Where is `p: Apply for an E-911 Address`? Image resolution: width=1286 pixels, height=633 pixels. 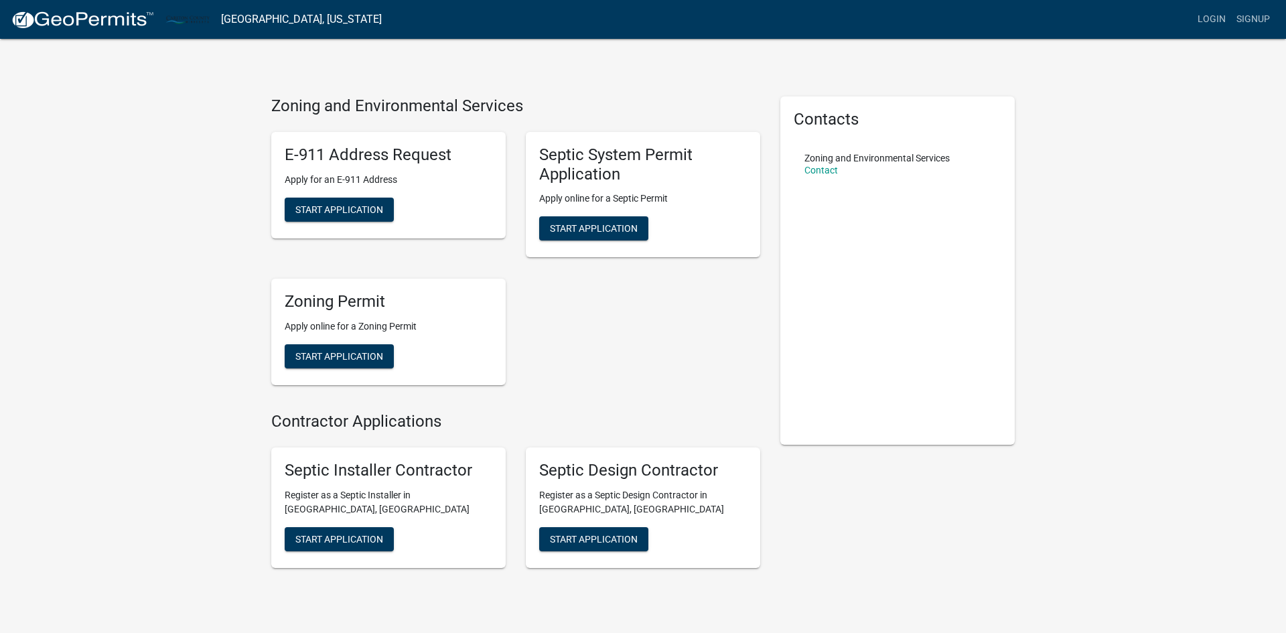 p: Apply for an E-911 Address is located at coordinates (388, 179).